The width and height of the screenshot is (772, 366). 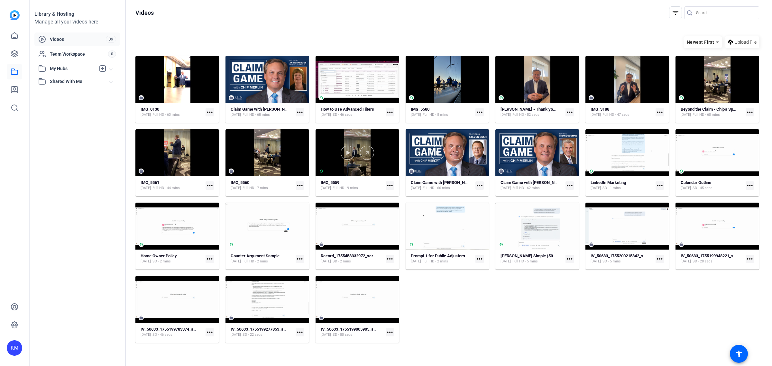 I want to click on span: SD - 1 mins, so click(x=612, y=188).